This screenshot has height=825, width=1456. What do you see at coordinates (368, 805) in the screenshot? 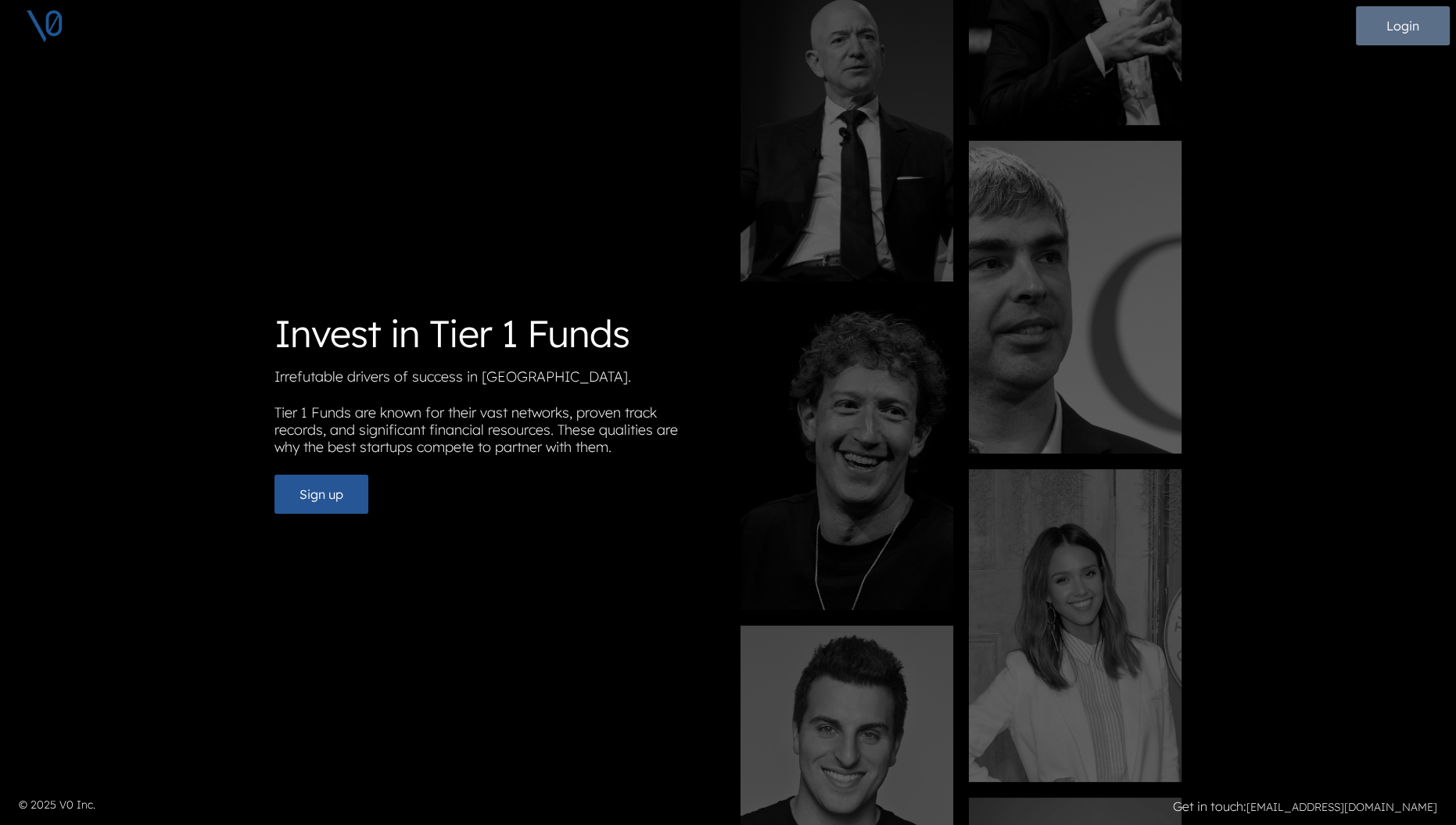
I see `p: © 2025 V0 Inc.` at bounding box center [368, 805].